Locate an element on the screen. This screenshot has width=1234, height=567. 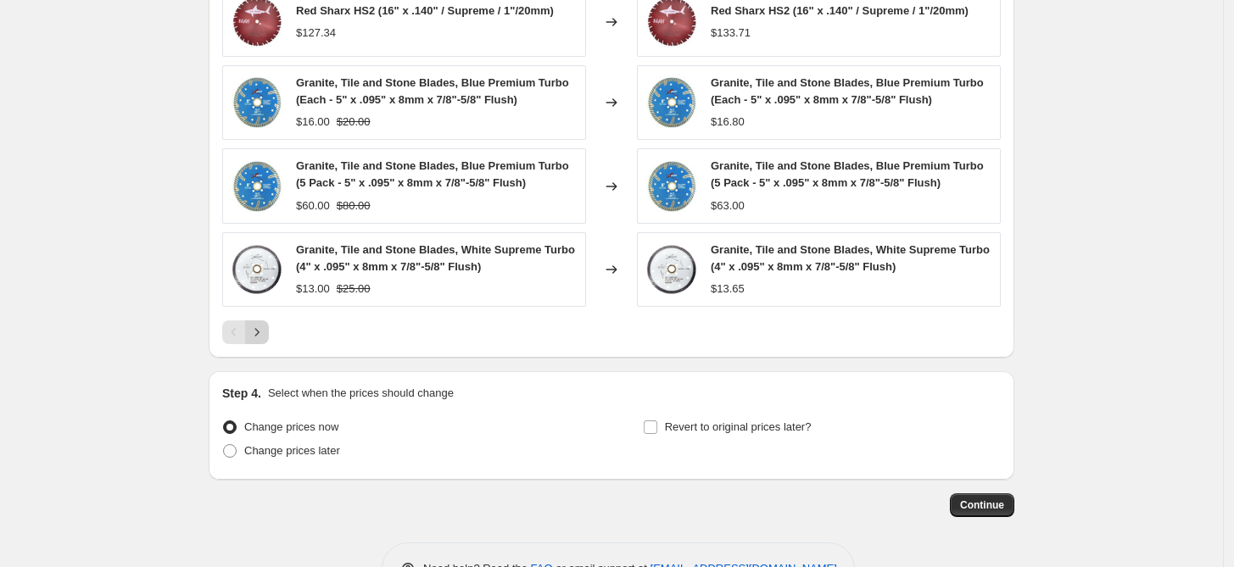
div: $133.71 is located at coordinates (730, 33).